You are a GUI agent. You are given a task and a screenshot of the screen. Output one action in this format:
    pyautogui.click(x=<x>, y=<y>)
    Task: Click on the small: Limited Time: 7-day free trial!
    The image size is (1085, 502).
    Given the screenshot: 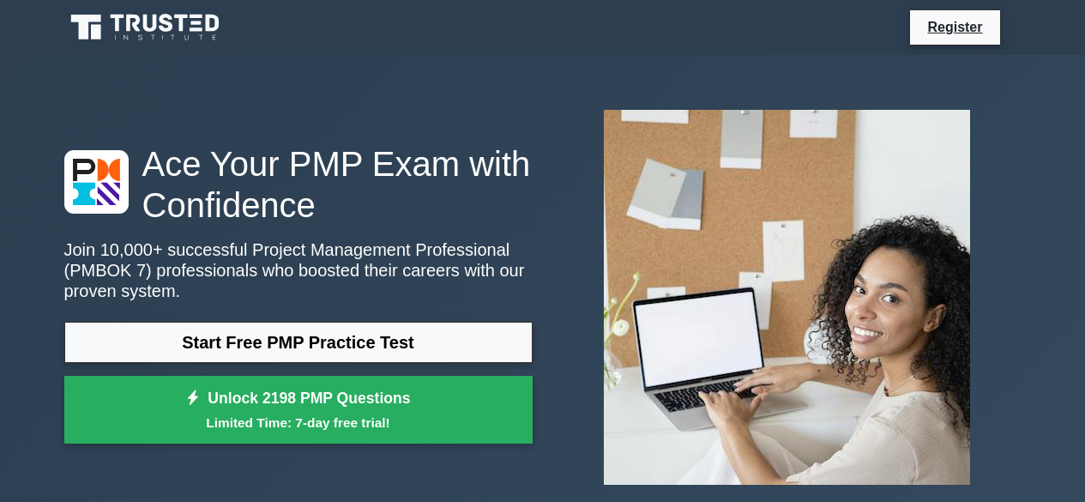 What is the action you would take?
    pyautogui.click(x=298, y=422)
    